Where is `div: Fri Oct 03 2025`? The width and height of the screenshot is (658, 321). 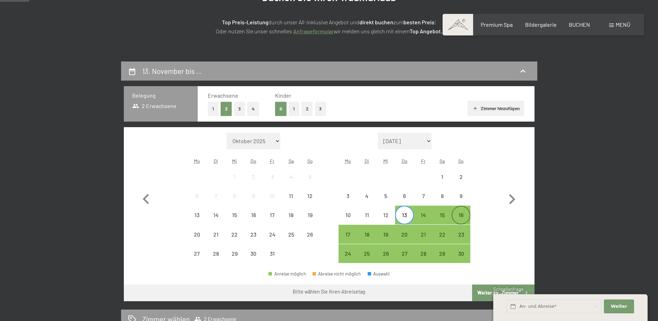 div: Fri Oct 03 2025 is located at coordinates (272, 177).